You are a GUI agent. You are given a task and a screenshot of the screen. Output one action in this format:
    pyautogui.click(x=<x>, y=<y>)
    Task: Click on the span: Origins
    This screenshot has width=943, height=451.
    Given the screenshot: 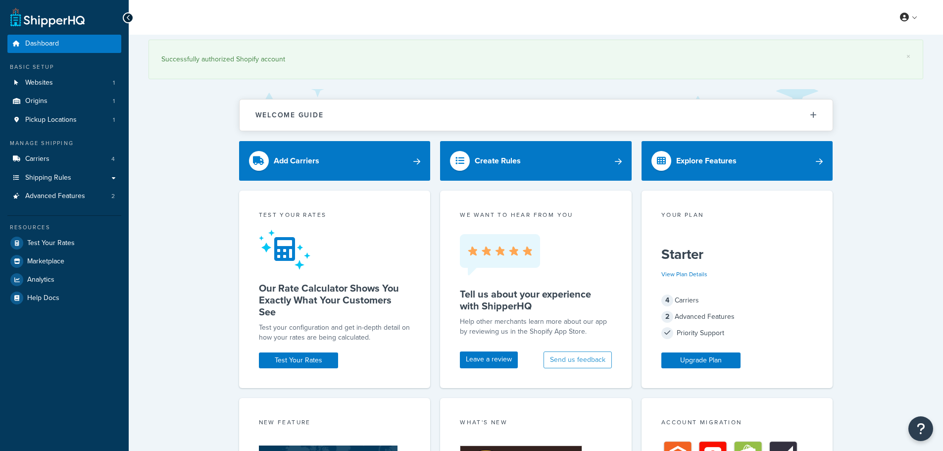 What is the action you would take?
    pyautogui.click(x=36, y=101)
    